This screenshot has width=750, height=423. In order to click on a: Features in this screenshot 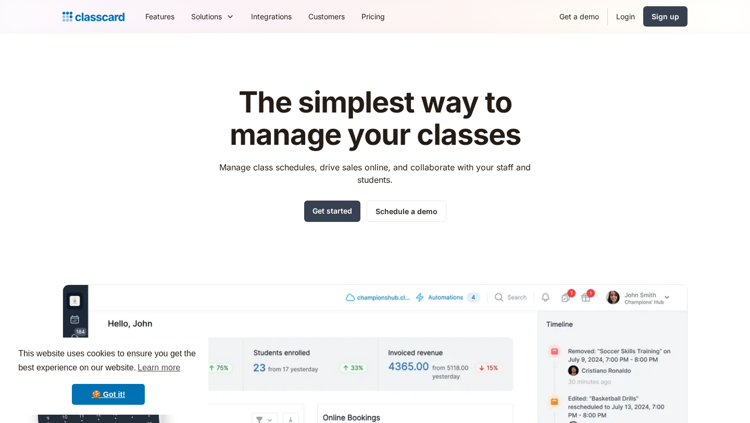, I will do `click(160, 16)`.